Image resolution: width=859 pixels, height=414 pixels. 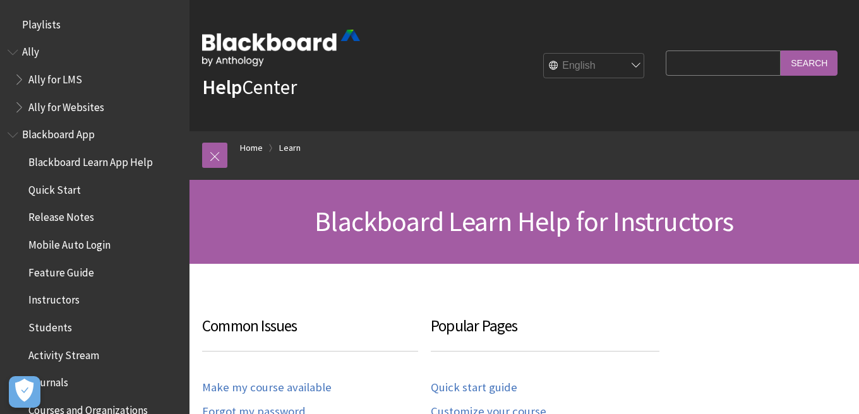 I want to click on span: Blackboard Learn Help for Instructors, so click(x=523, y=221).